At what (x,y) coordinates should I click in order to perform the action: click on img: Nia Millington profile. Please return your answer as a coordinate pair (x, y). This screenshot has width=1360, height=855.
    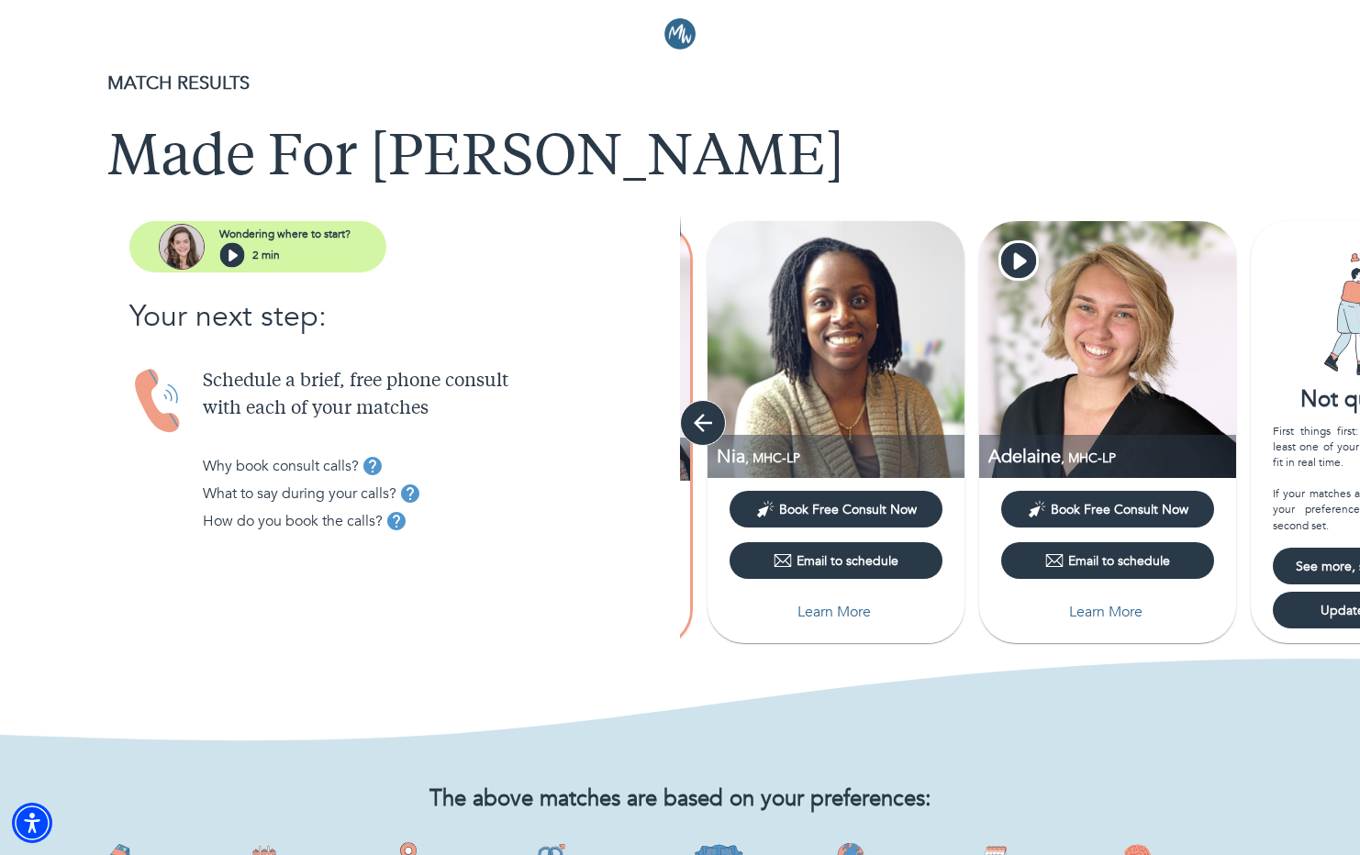
    Looking at the image, I should click on (836, 350).